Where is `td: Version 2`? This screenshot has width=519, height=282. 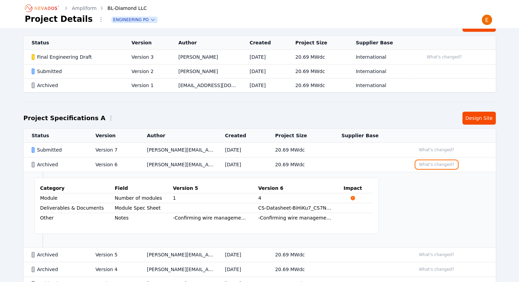
td: Version 2 is located at coordinates (146, 71).